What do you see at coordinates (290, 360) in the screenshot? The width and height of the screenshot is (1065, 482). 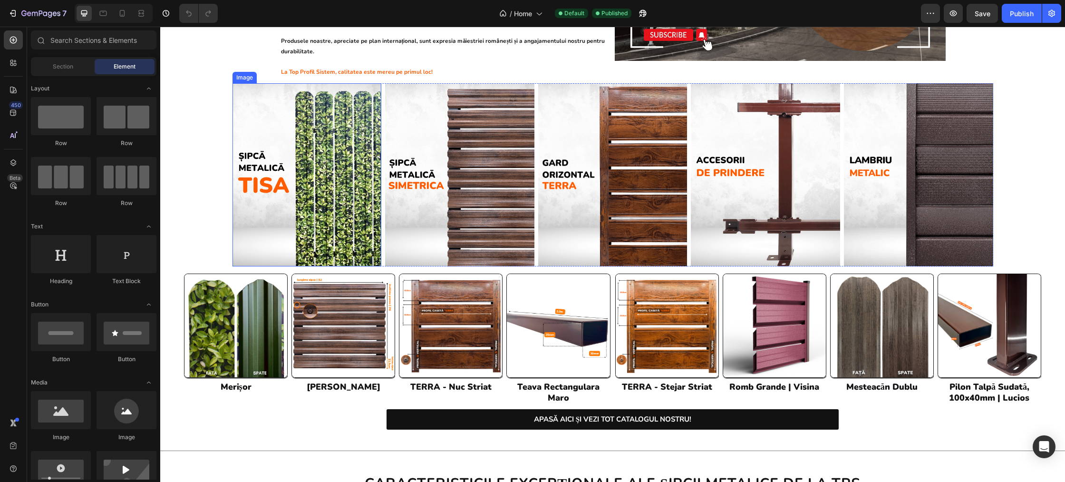 I see `h2: TERRA - Nuc Striat` at bounding box center [290, 360].